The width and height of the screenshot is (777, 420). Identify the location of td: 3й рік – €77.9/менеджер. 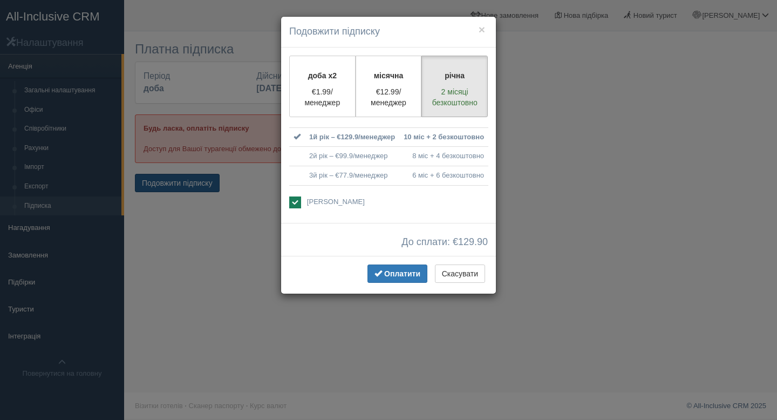
(352, 175).